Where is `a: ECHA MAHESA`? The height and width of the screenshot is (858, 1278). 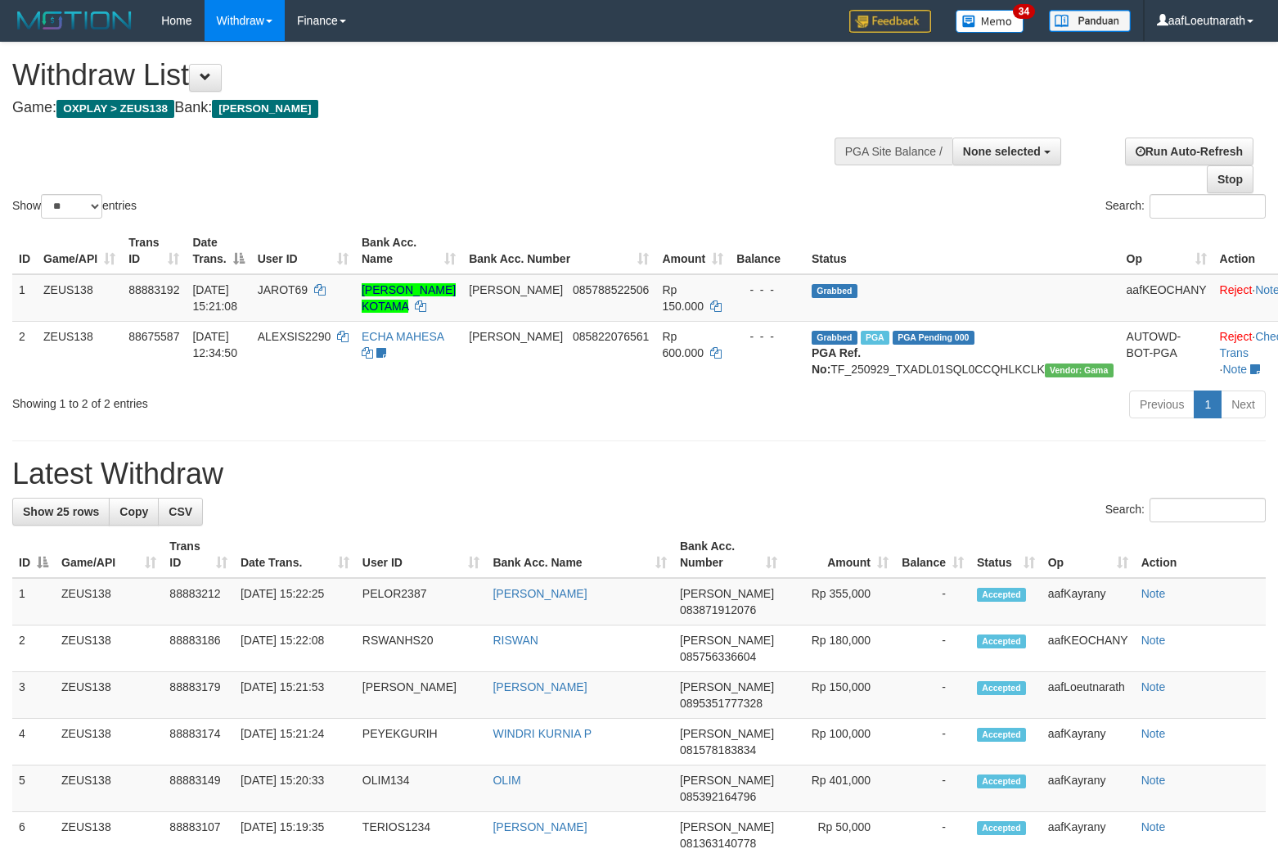 a: ECHA MAHESA is located at coordinates (403, 336).